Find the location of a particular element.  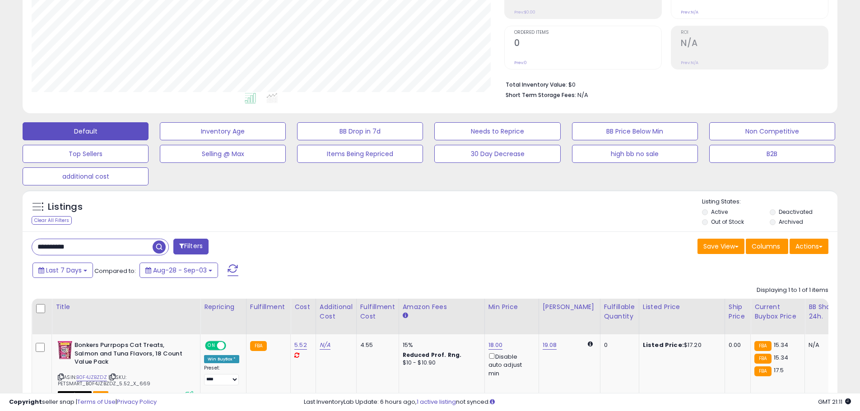

li: $0 is located at coordinates (664, 84).